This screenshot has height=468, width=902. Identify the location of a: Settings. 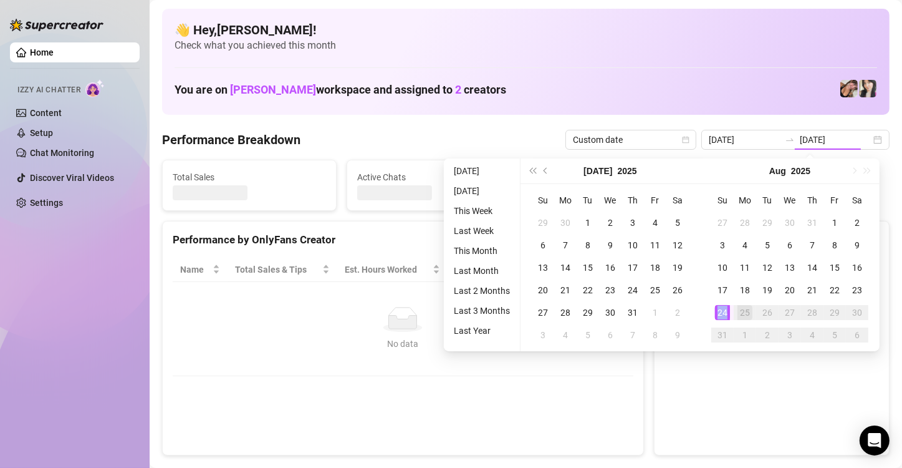
(46, 203).